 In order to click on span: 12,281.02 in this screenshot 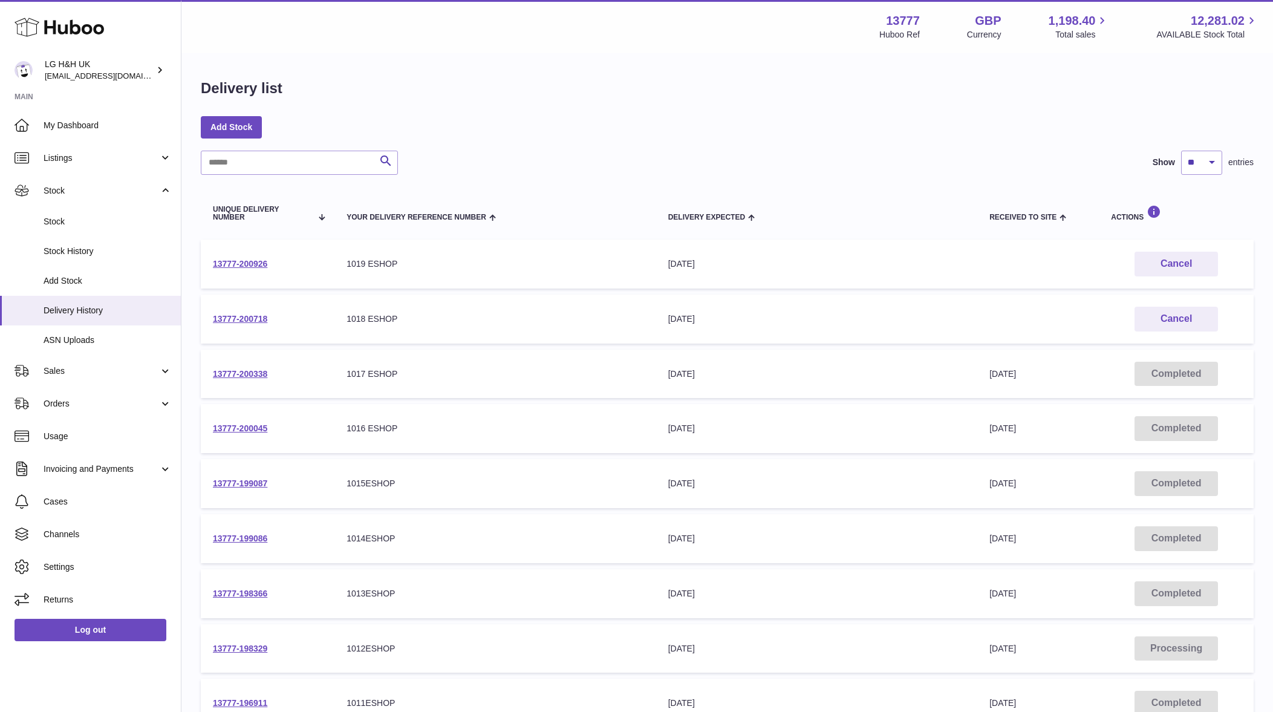, I will do `click(1217, 21)`.